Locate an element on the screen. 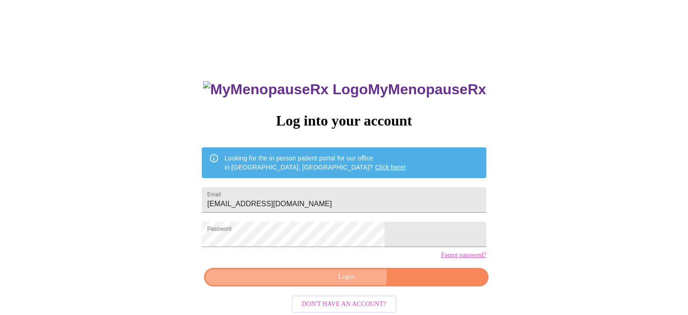 The image size is (688, 315). a: Don't have an account? is located at coordinates (344, 302).